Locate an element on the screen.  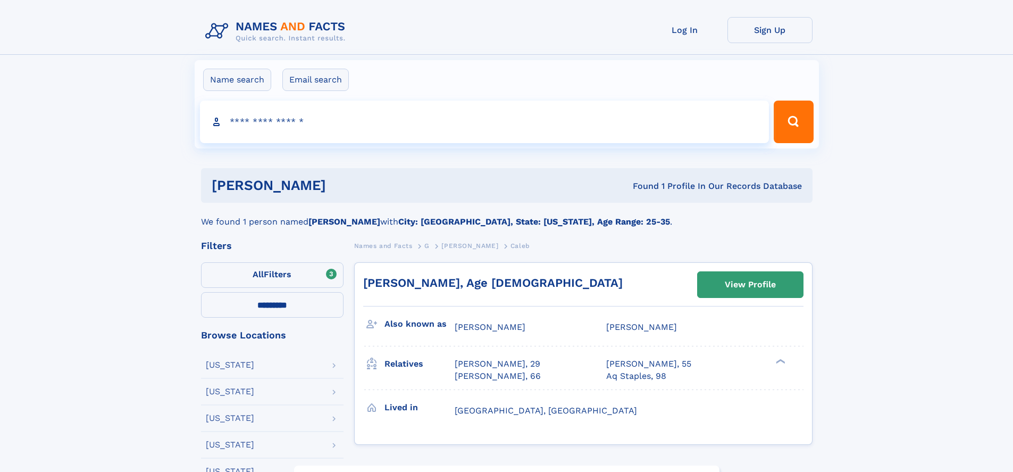
a: Aq Staples, 98 is located at coordinates (636, 376).